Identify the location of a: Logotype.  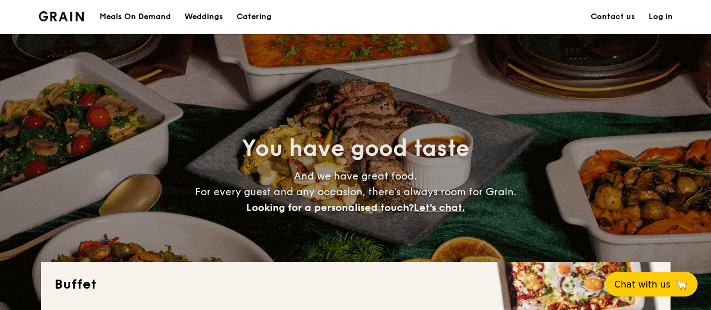
(61, 16).